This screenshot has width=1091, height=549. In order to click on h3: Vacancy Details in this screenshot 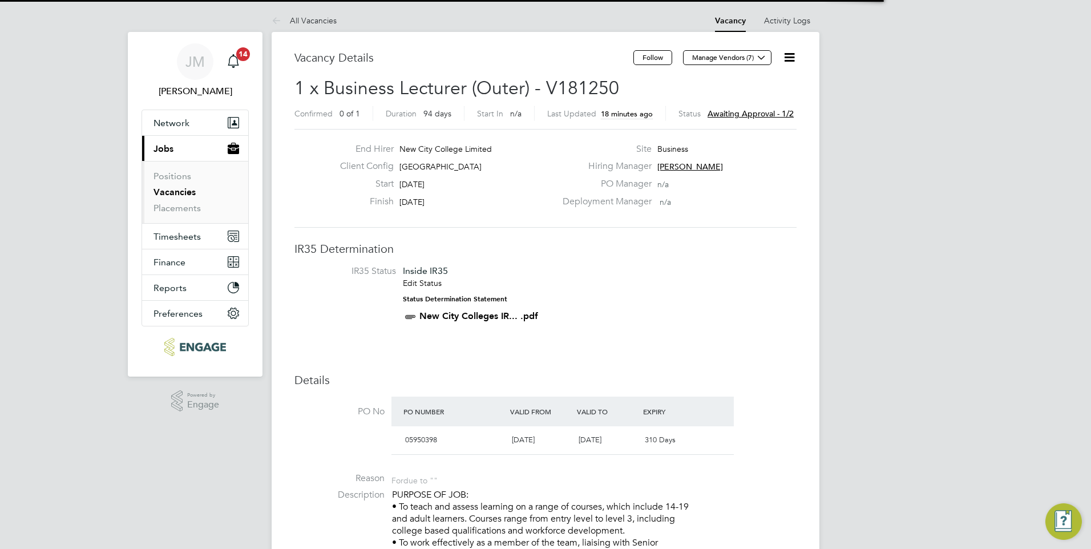, I will do `click(464, 58)`.